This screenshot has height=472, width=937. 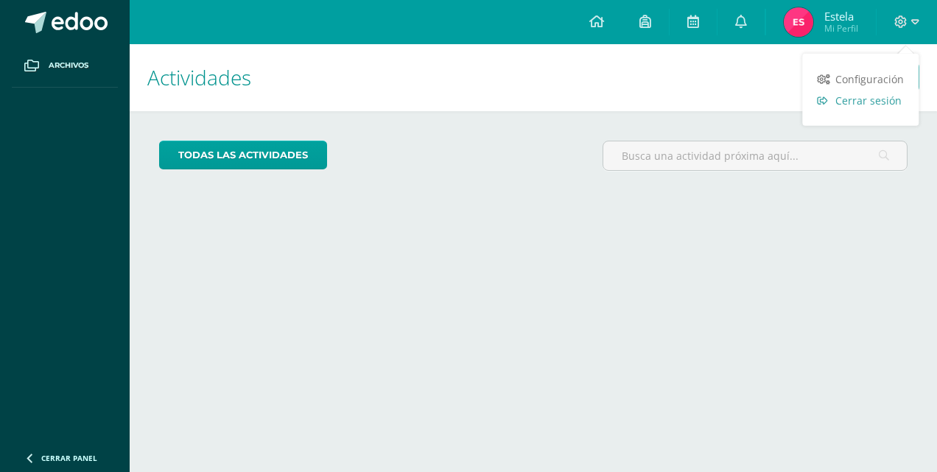 What do you see at coordinates (868, 100) in the screenshot?
I see `span: Cerrar sesión` at bounding box center [868, 100].